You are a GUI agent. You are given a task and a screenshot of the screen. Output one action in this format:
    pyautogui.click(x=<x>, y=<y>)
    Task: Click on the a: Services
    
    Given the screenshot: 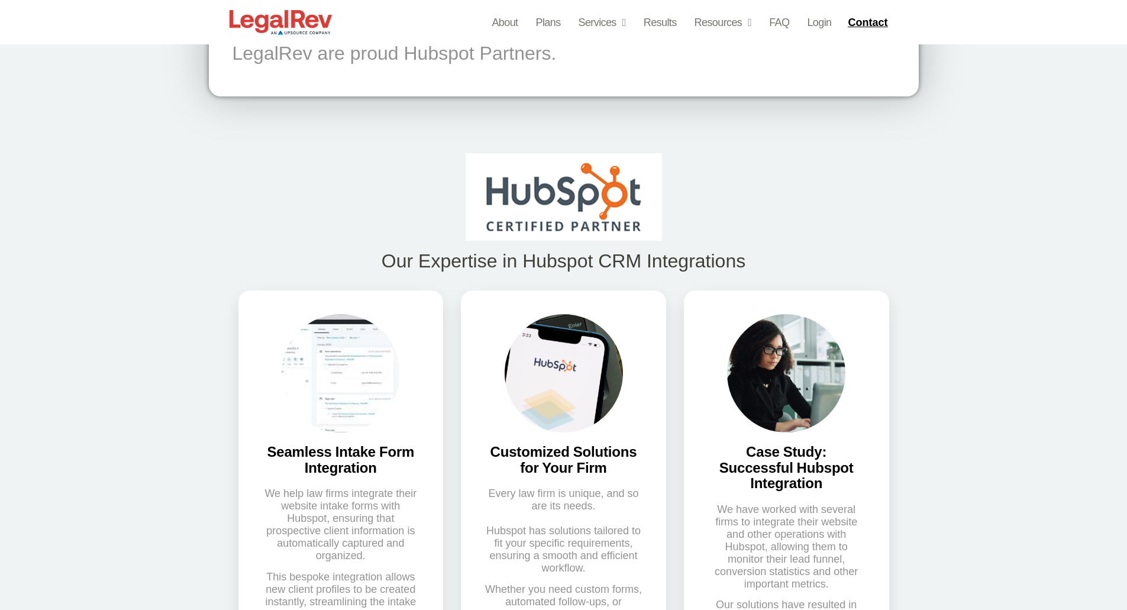 What is the action you would take?
    pyautogui.click(x=602, y=22)
    